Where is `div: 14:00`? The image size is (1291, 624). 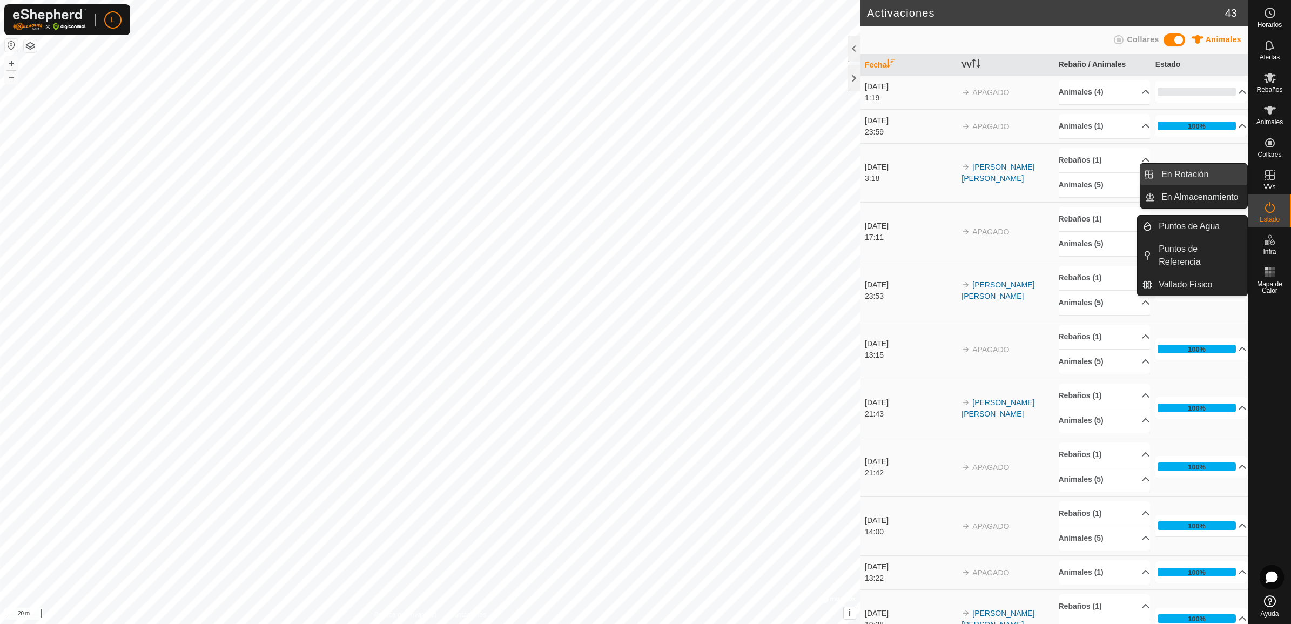
div: 14:00 is located at coordinates (911, 531).